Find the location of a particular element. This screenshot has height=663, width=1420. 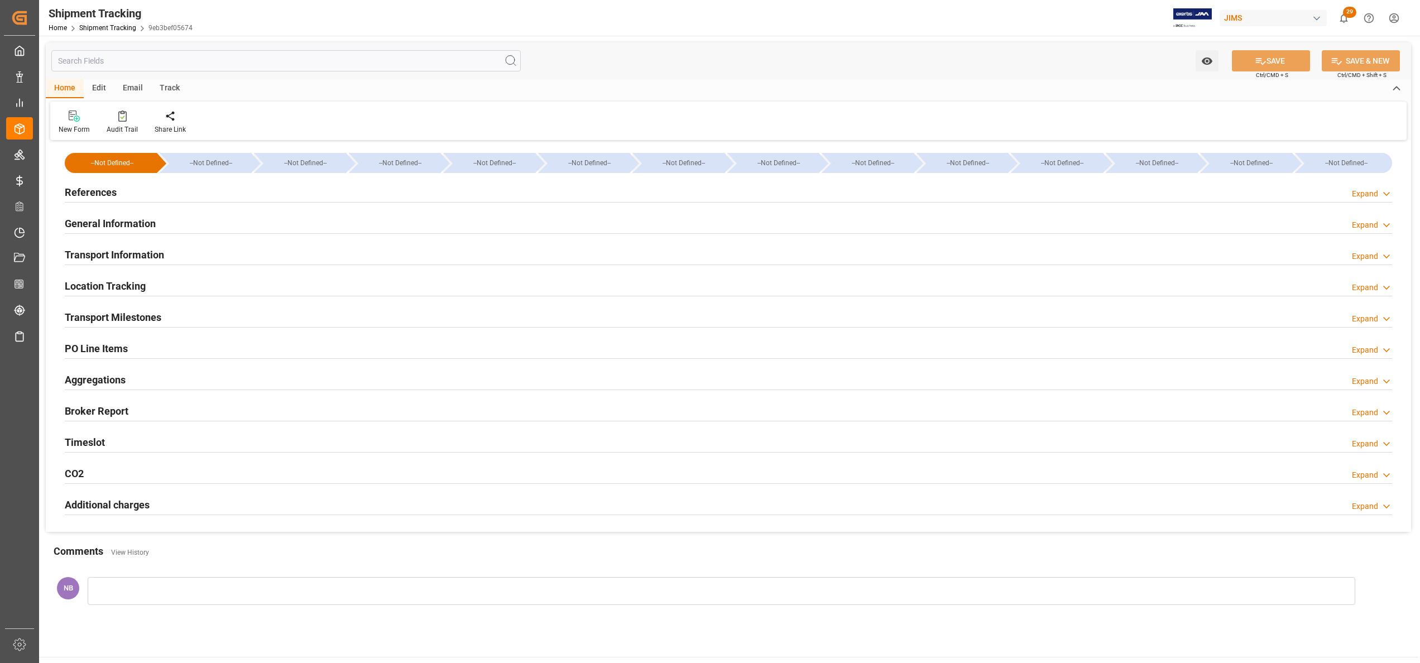

h2: Aggregations is located at coordinates (95, 379).